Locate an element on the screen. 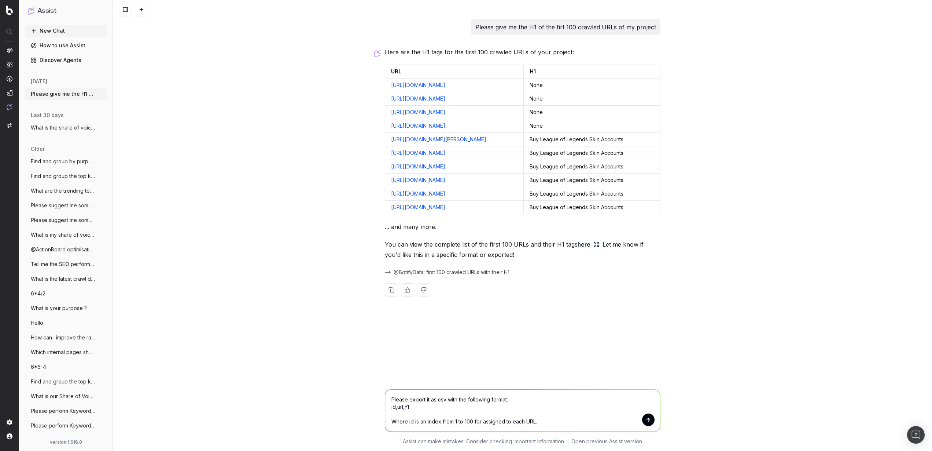 The width and height of the screenshot is (932, 451). span: How can I improve the ranking of my webs is located at coordinates (63, 337).